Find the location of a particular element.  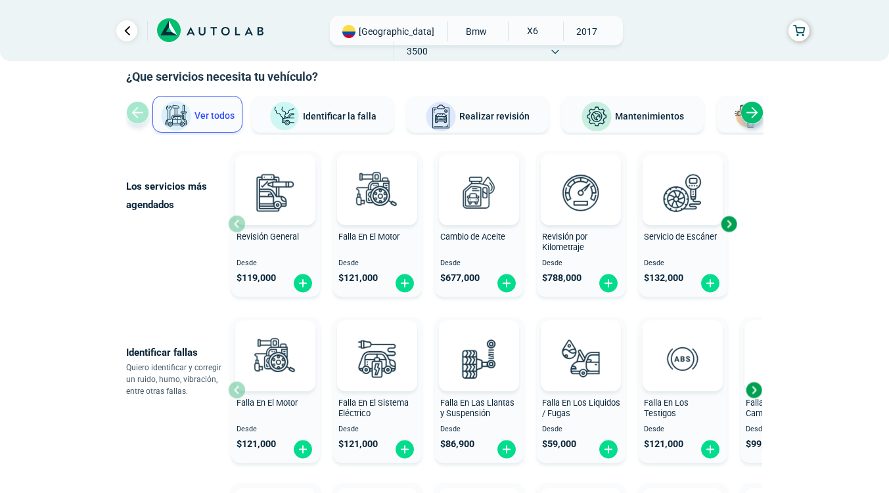

span: $ 86,900 is located at coordinates (457, 444).